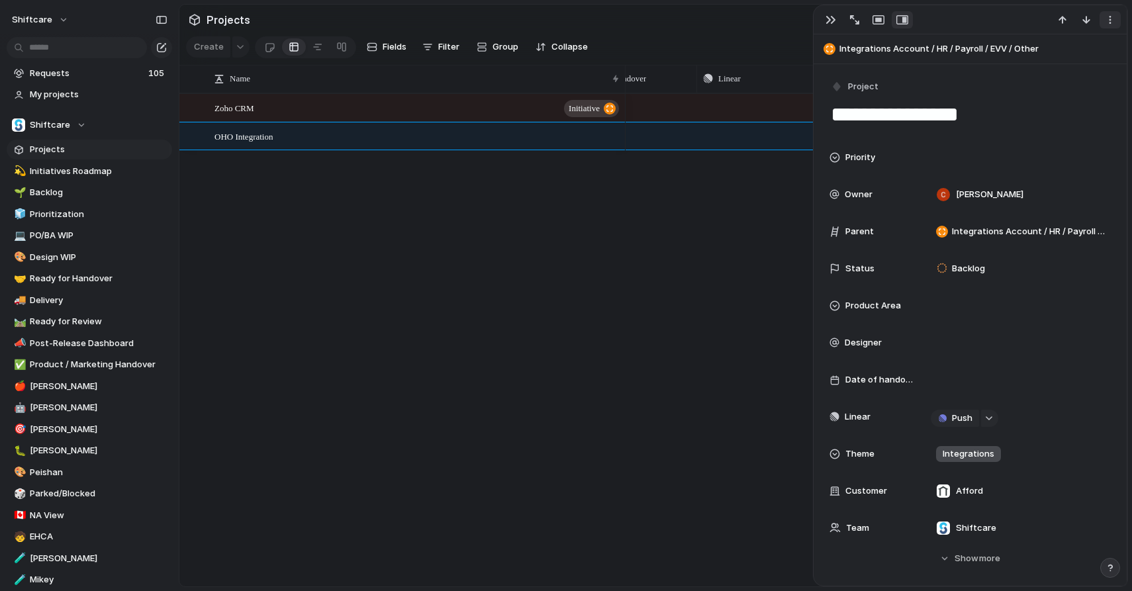 The height and width of the screenshot is (591, 1132). What do you see at coordinates (89, 258) in the screenshot?
I see `div: 🎨Design WIP` at bounding box center [89, 258].